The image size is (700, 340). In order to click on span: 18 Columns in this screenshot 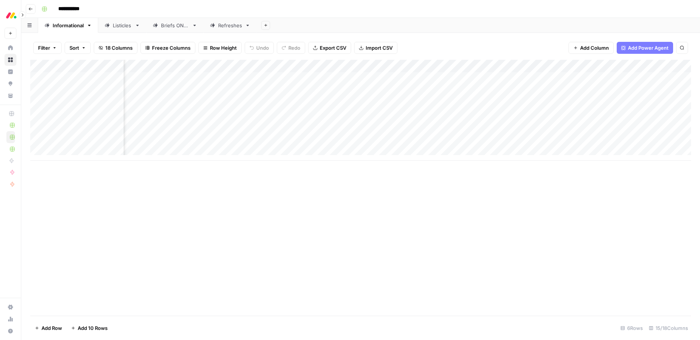, I will do `click(119, 48)`.